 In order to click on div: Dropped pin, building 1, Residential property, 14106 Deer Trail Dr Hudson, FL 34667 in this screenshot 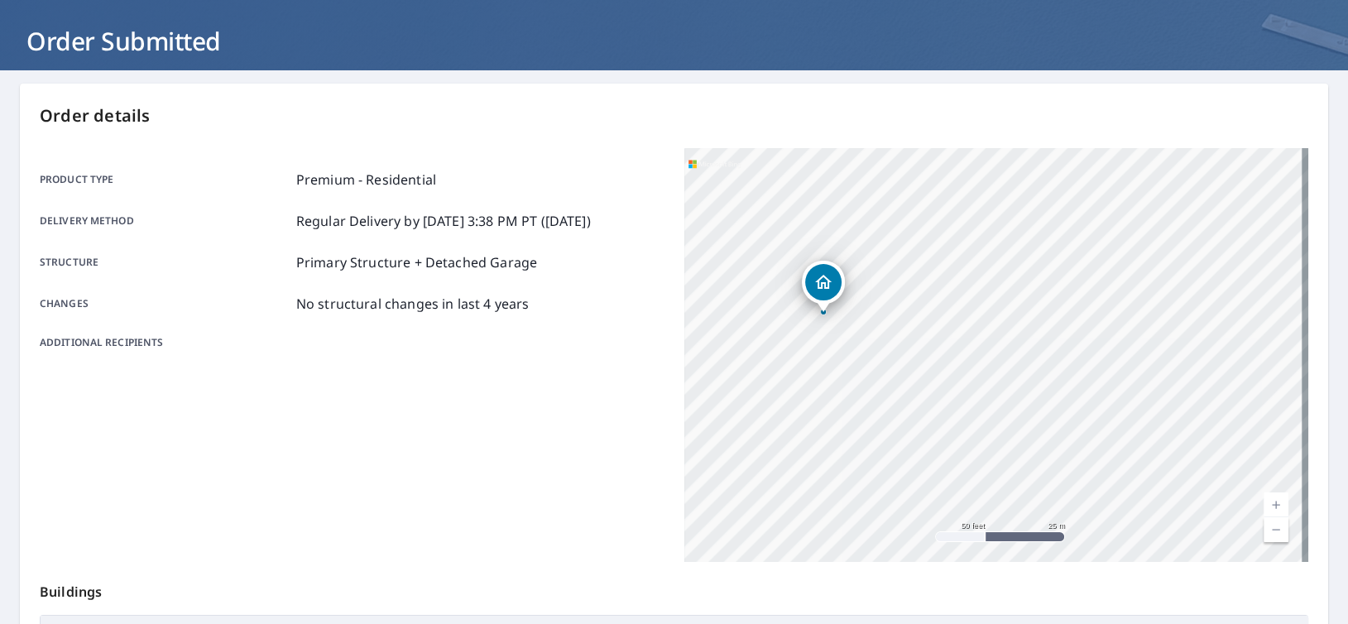, I will do `click(823, 286)`.